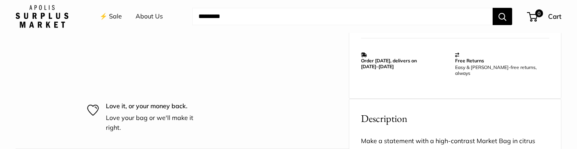 The height and width of the screenshot is (149, 577). What do you see at coordinates (42, 16) in the screenshot?
I see `img: Apolis: Surplus Market` at bounding box center [42, 16].